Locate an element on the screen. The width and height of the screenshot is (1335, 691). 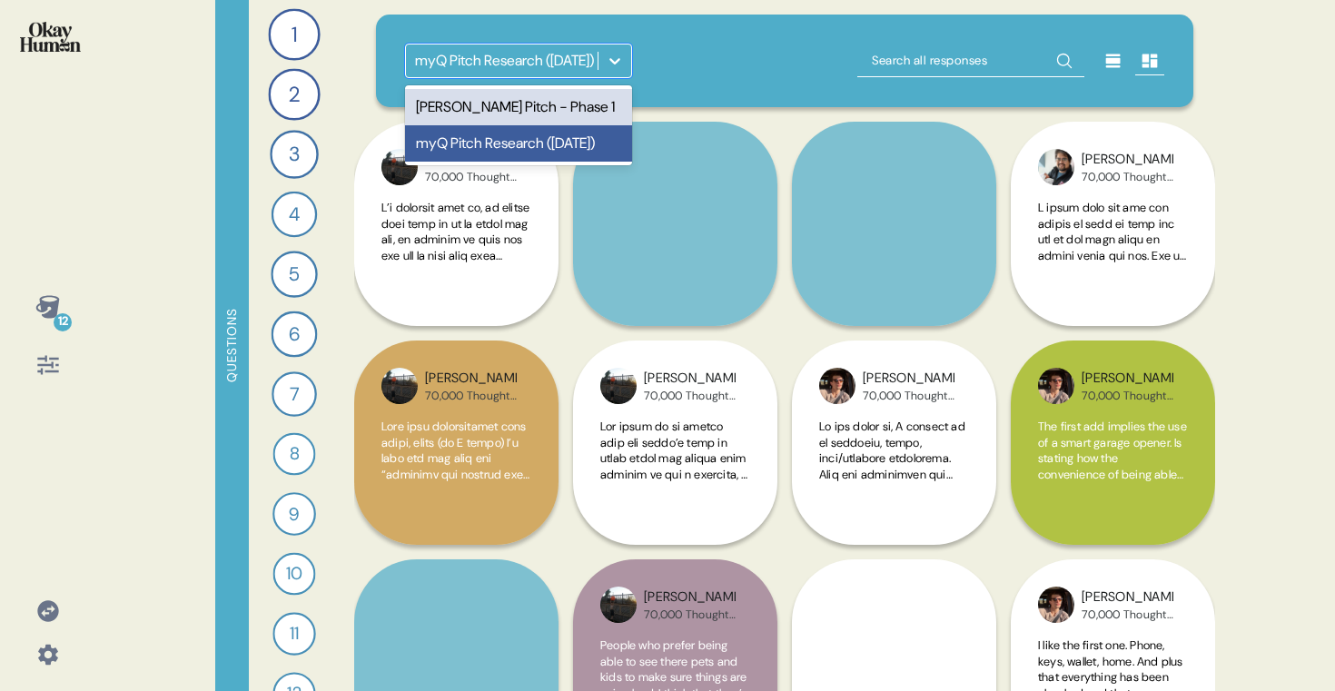
div: 9 is located at coordinates (294, 514).